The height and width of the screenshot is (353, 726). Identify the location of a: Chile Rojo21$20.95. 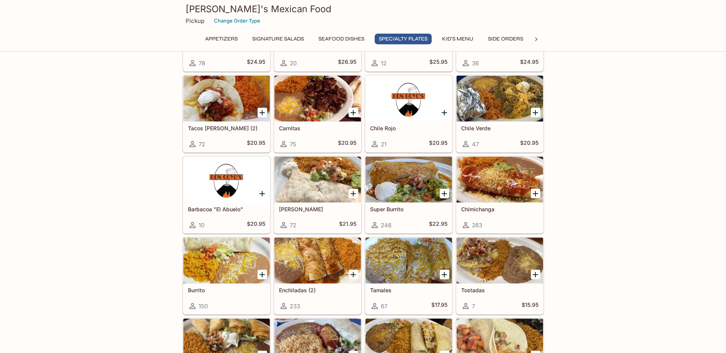
(408, 114).